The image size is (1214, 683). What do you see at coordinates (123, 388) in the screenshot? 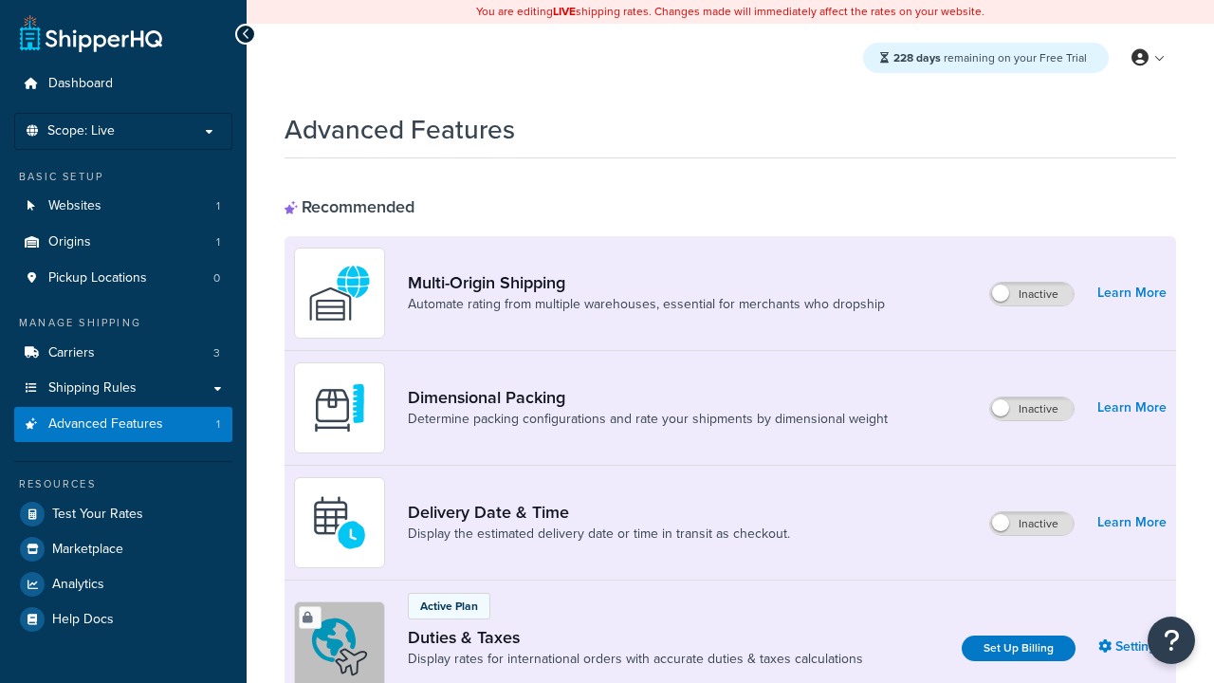
I see `a: Shipping Rules` at bounding box center [123, 388].